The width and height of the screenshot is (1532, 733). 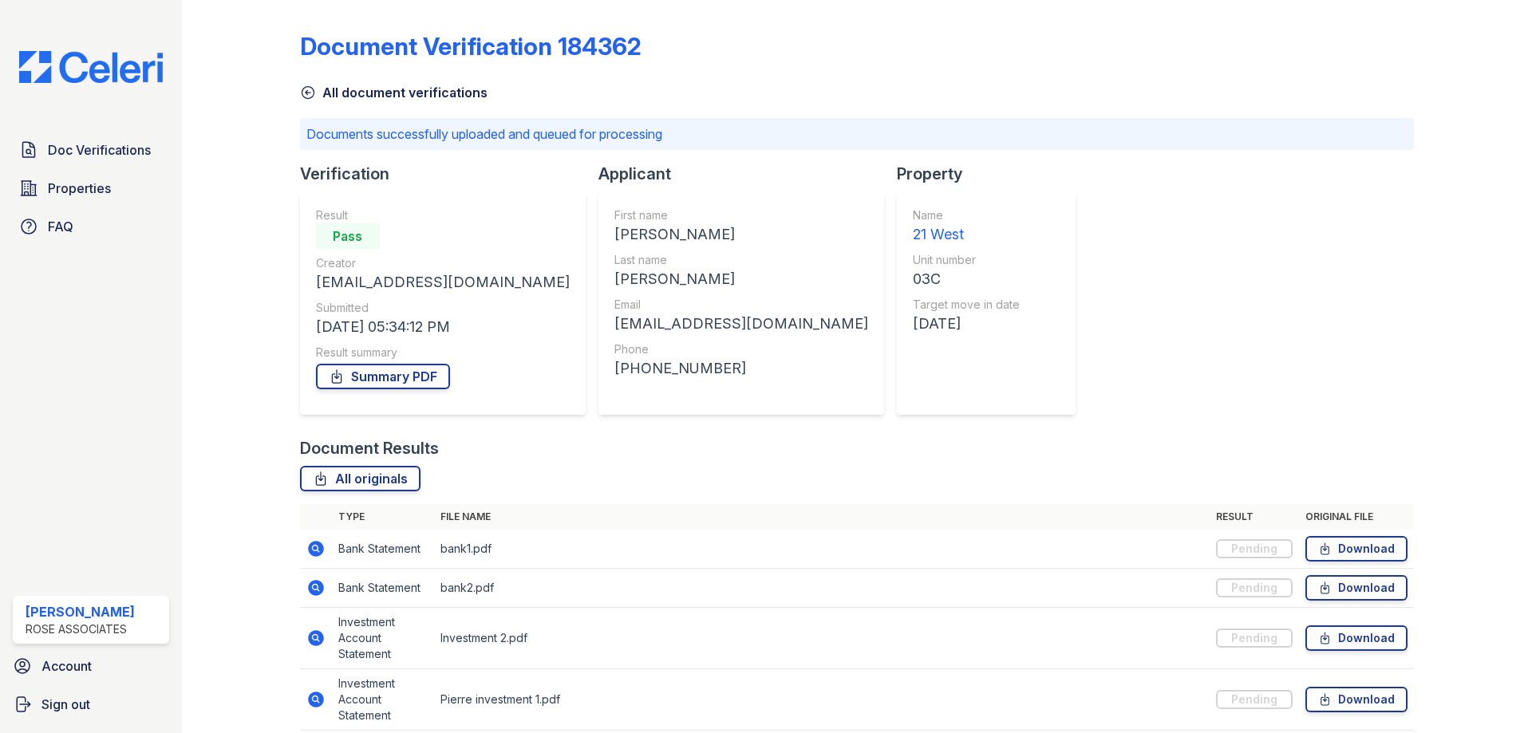 I want to click on div: Property, so click(x=993, y=174).